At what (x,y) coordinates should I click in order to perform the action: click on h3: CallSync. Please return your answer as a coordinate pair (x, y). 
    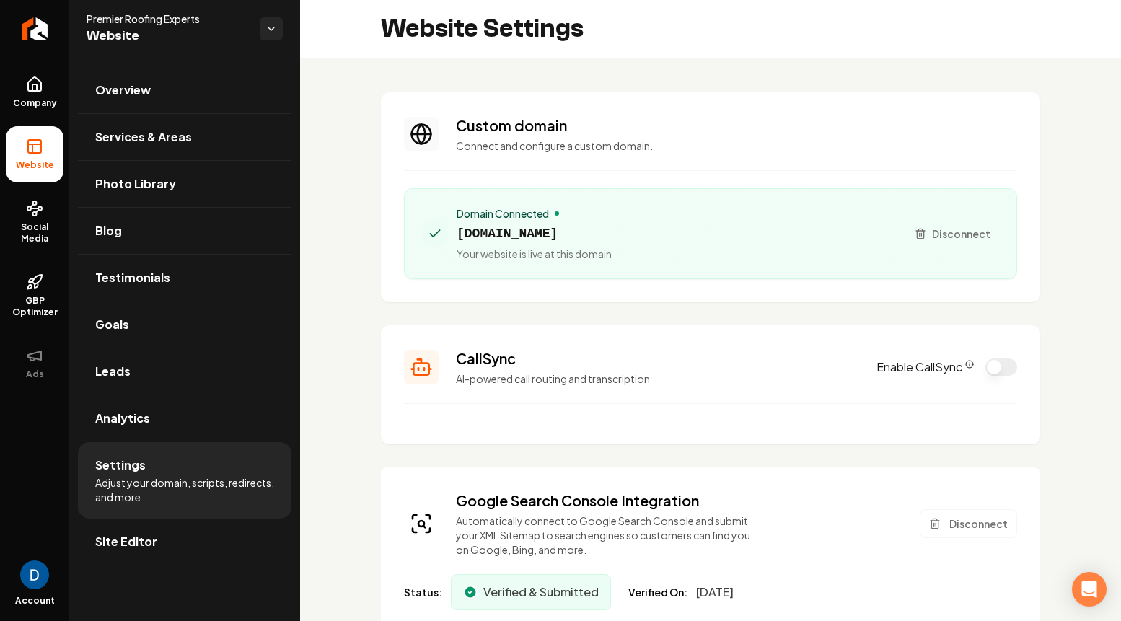
    Looking at the image, I should click on (657, 359).